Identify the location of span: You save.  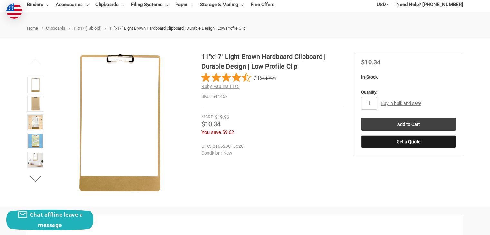
(211, 132).